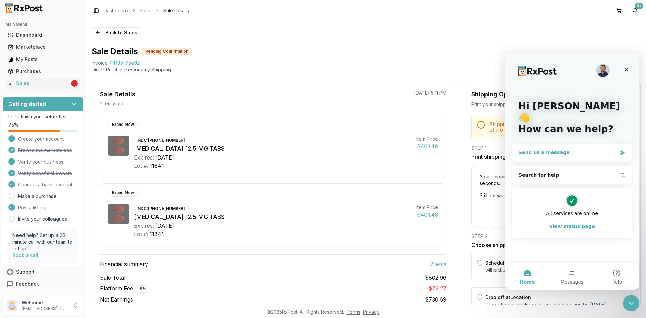  Describe the element at coordinates (33, 18) in the screenshot. I see `img: logo` at that location.